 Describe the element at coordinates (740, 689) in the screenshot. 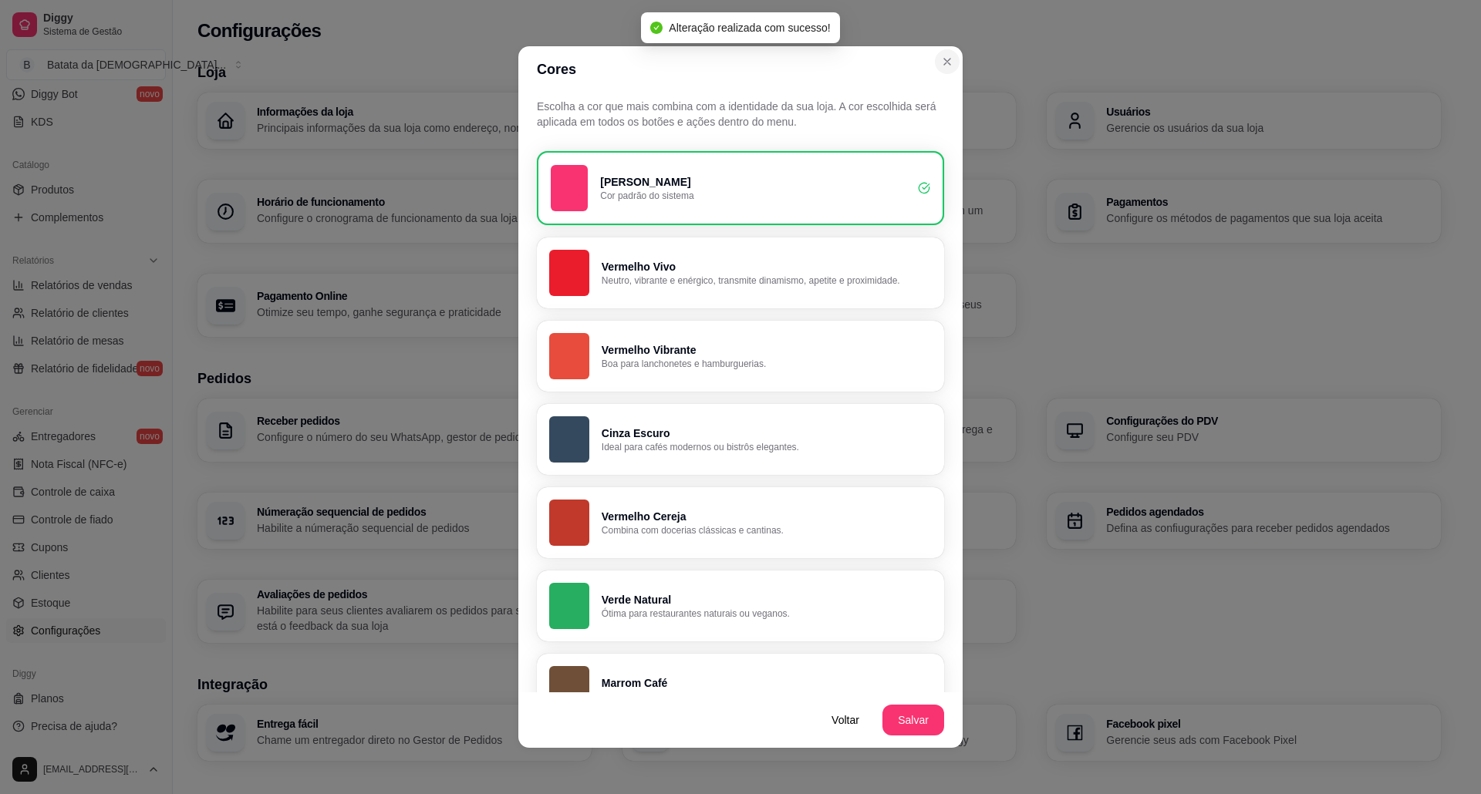

I see `button: Marrom CaféPerfeita para cafeterias e confeitarias artesanais.` at that location.